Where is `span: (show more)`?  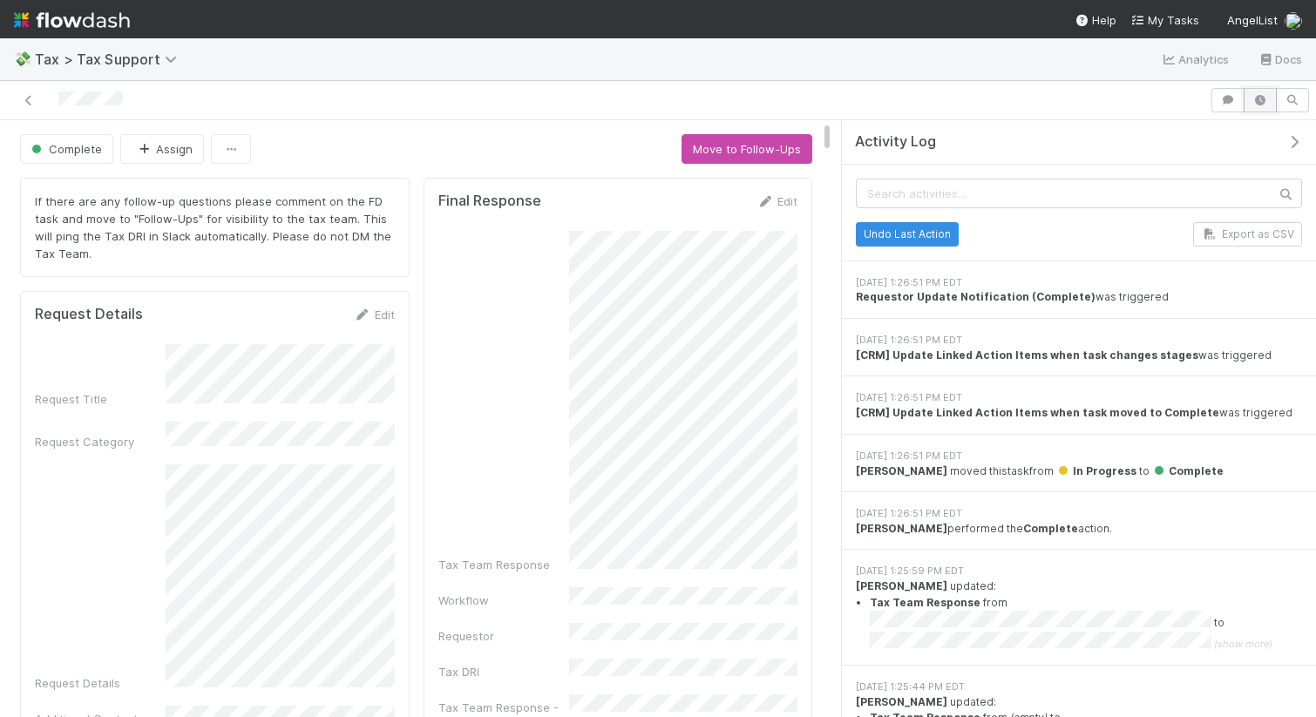
span: (show more) is located at coordinates (1243, 645).